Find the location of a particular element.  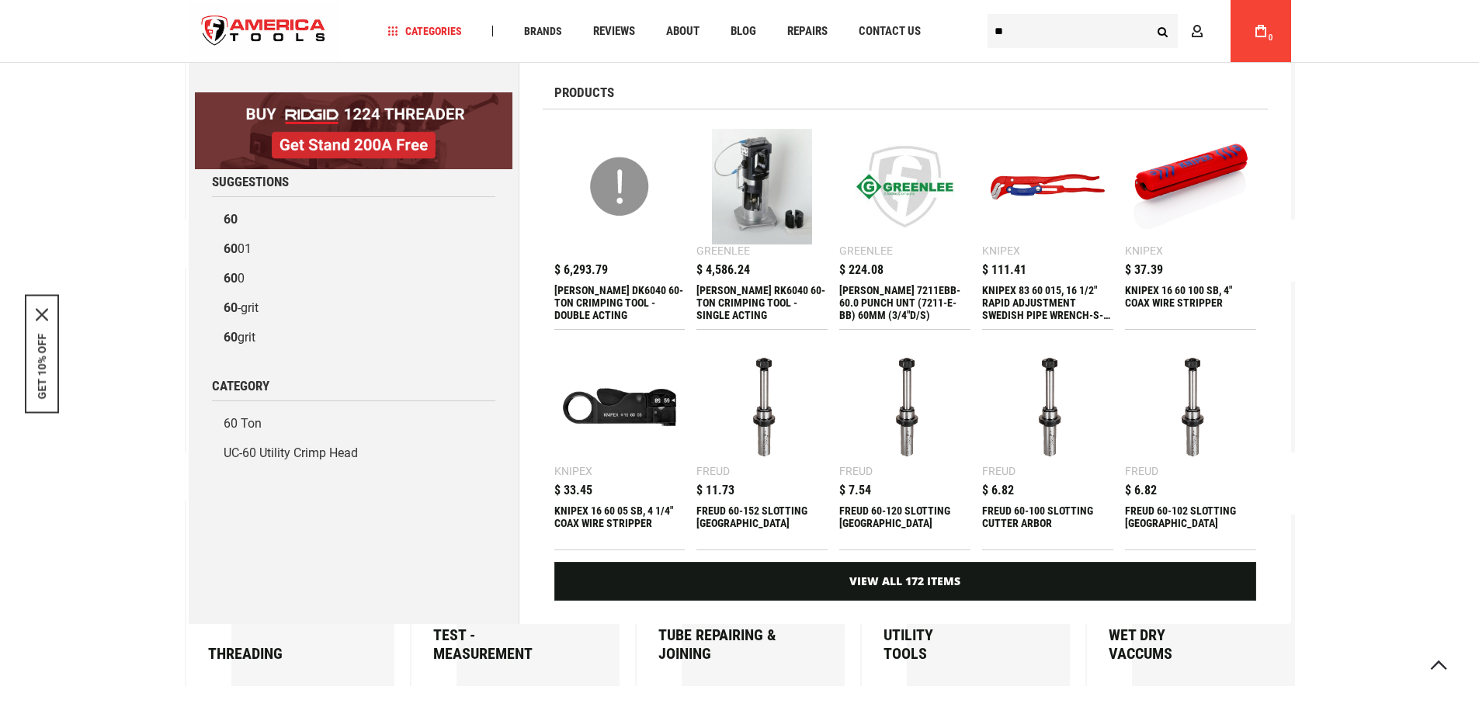

button: Search is located at coordinates (1163, 31).